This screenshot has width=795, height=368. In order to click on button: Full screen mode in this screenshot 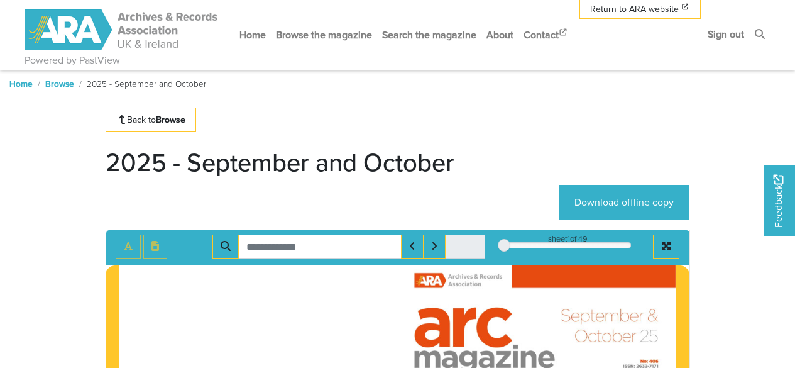, I will do `click(666, 246)`.